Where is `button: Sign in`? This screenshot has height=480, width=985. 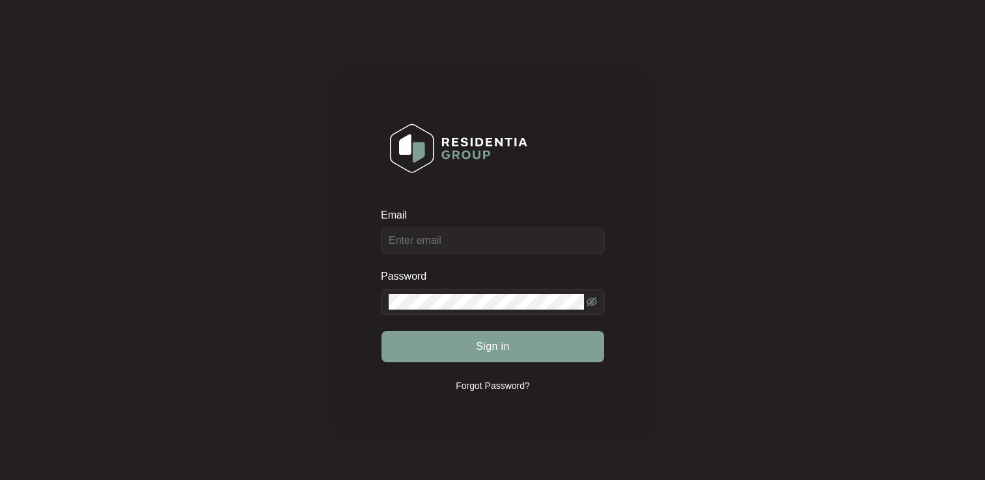
button: Sign in is located at coordinates (493, 347).